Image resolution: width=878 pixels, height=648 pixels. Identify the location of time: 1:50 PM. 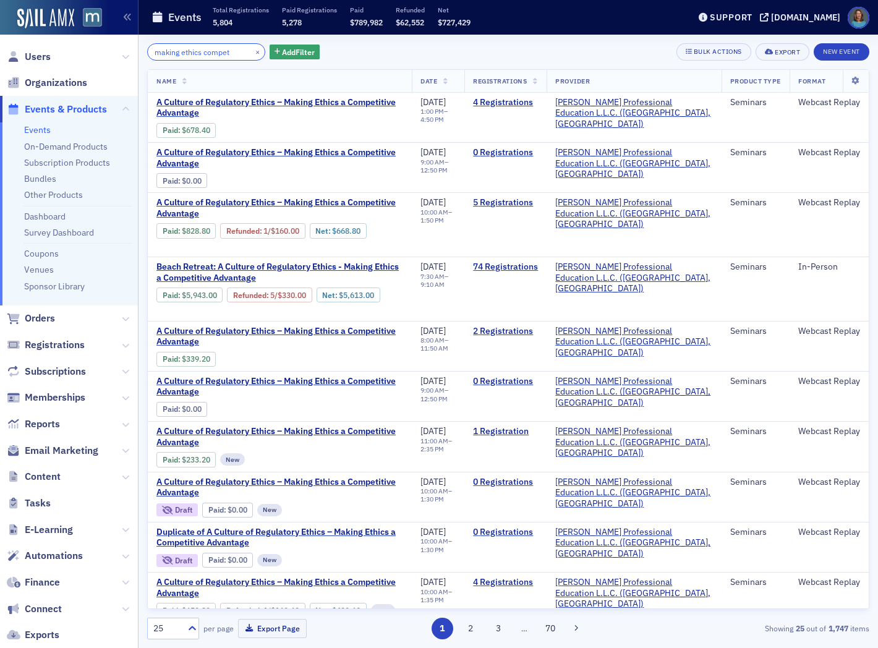
(432, 220).